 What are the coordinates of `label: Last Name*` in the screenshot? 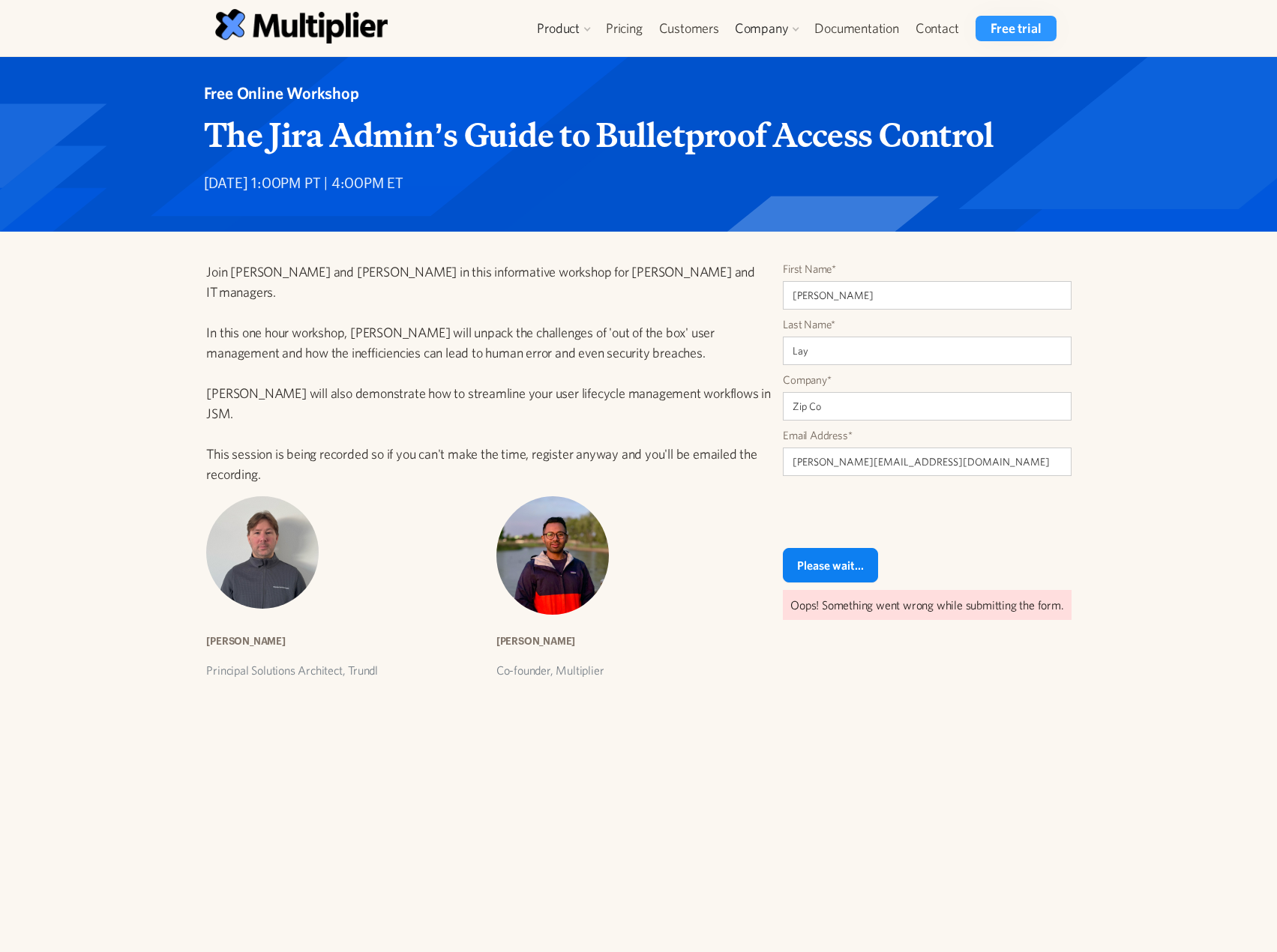 It's located at (927, 325).